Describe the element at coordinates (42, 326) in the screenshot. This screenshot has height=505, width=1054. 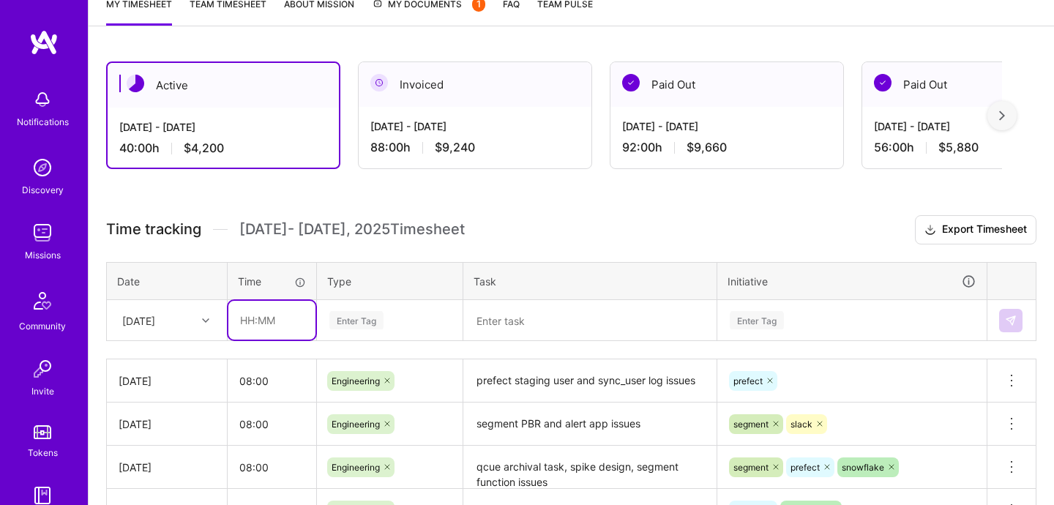
I see `div: Community` at that location.